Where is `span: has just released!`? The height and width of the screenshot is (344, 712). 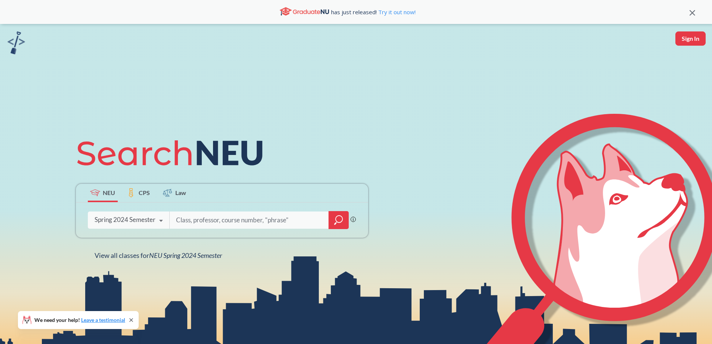
span: has just released! is located at coordinates (374, 12).